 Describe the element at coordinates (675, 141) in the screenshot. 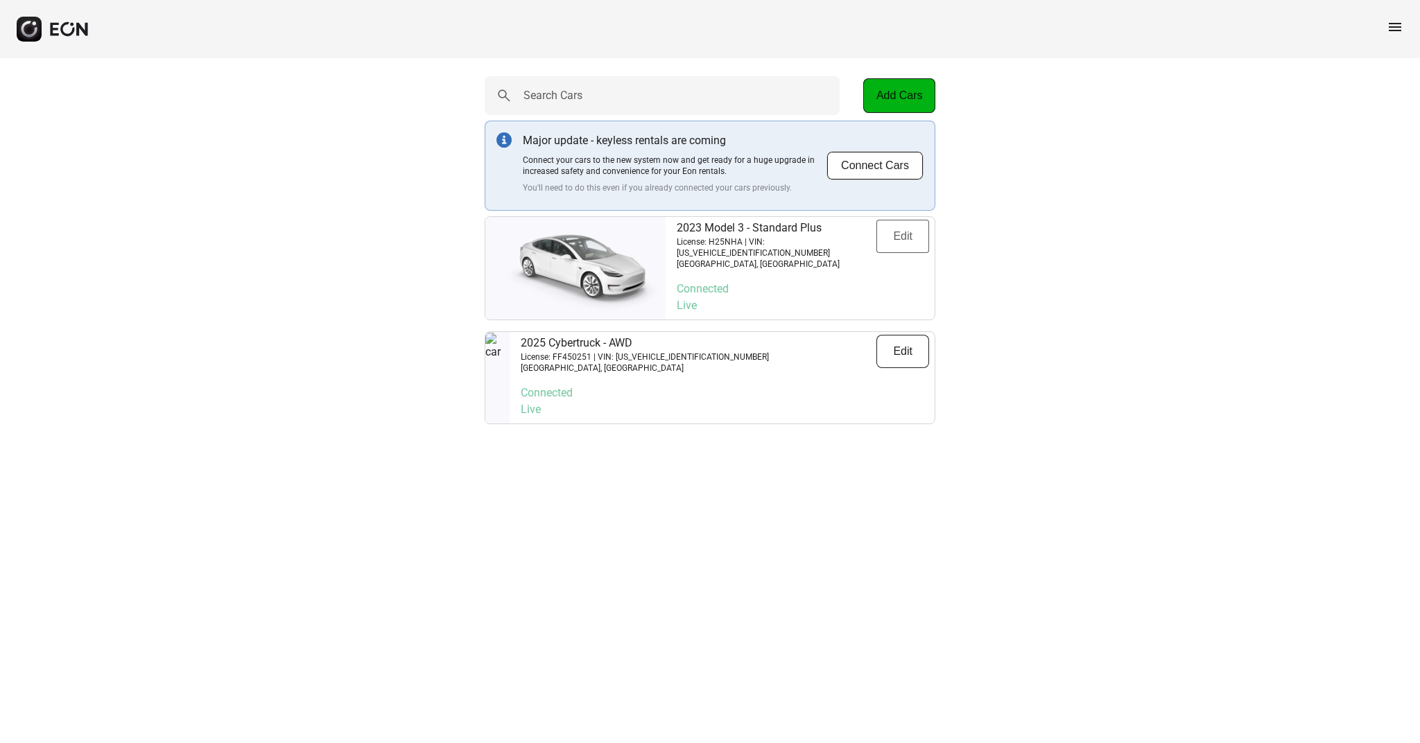

I see `p: Major update - keyless rentals are coming` at that location.